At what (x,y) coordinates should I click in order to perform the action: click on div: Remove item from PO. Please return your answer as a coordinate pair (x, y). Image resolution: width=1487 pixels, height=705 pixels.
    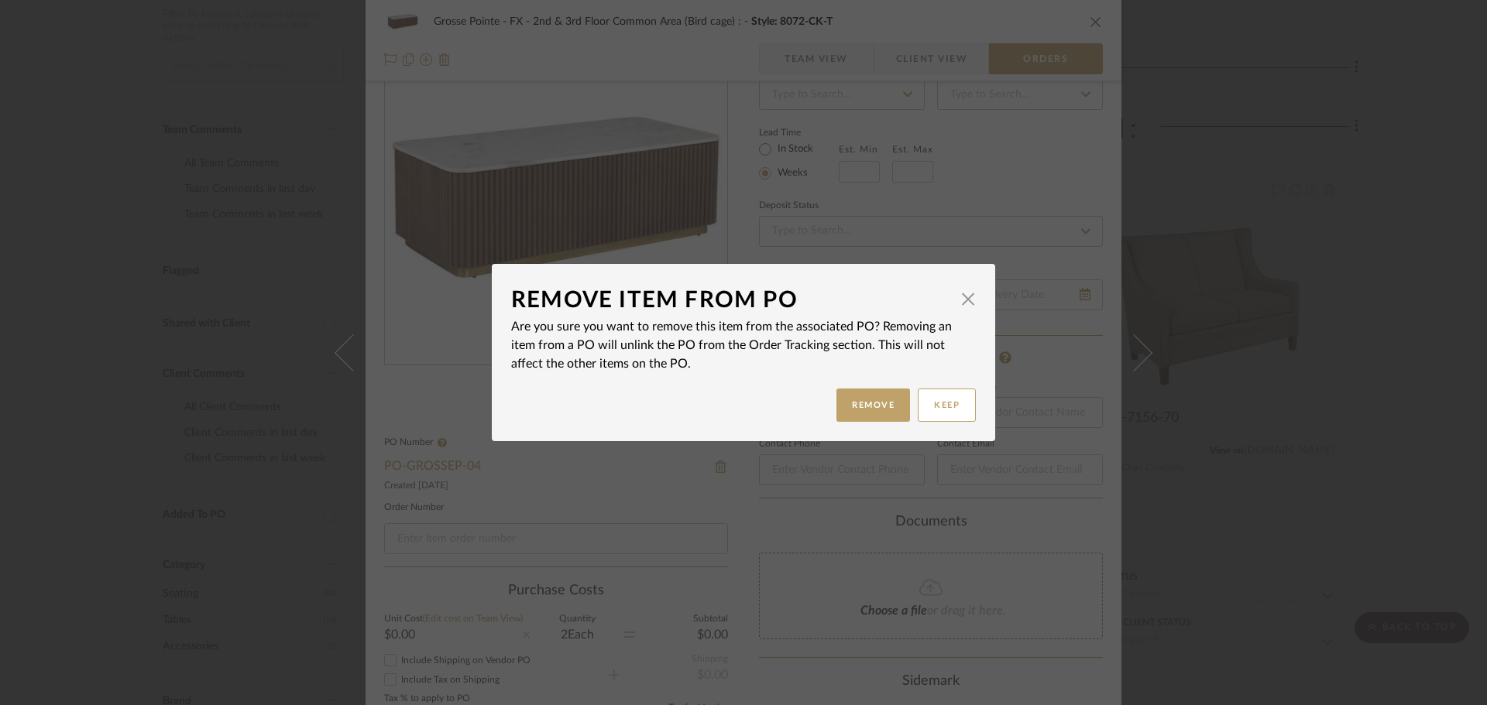
    Looking at the image, I should click on (732, 300).